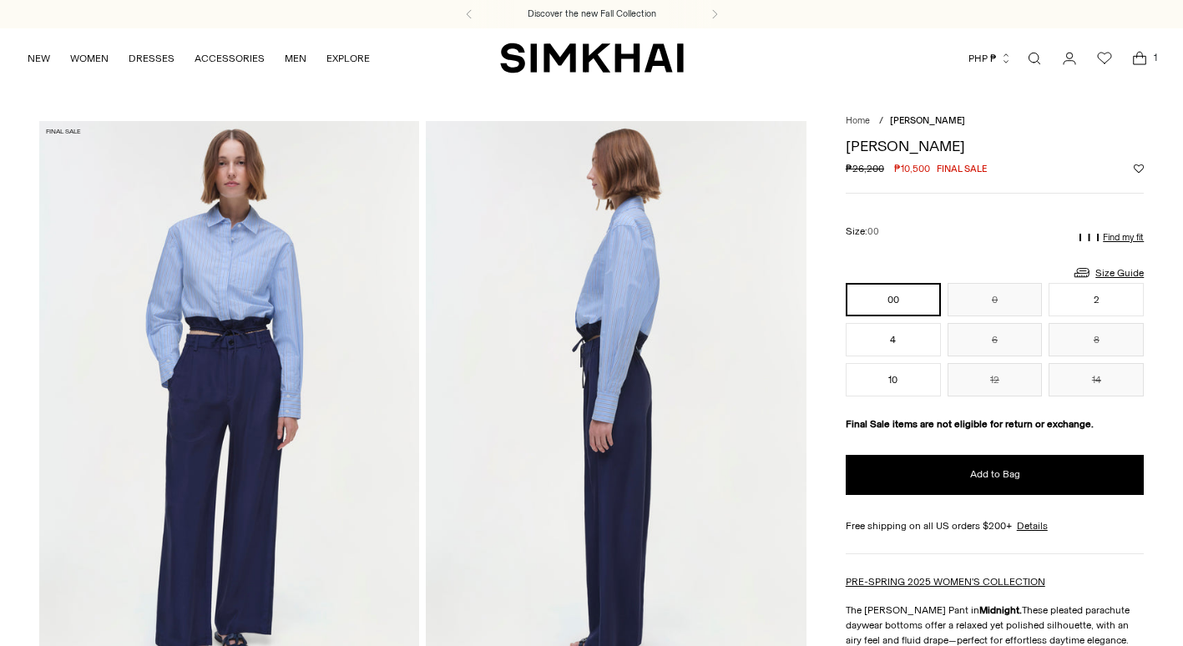 This screenshot has width=1183, height=646. Describe the element at coordinates (1096, 300) in the screenshot. I see `button: 2` at that location.